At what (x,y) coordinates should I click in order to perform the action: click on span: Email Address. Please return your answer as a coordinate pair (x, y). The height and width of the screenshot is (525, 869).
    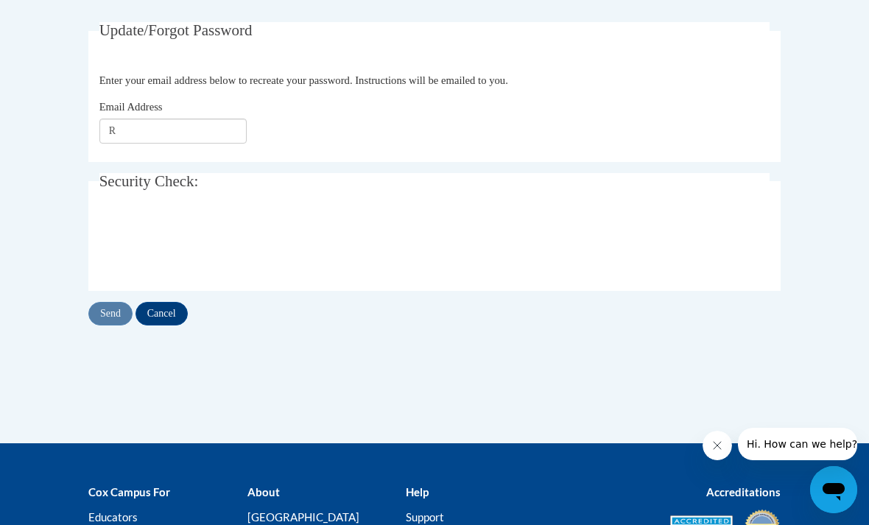
    Looking at the image, I should click on (131, 107).